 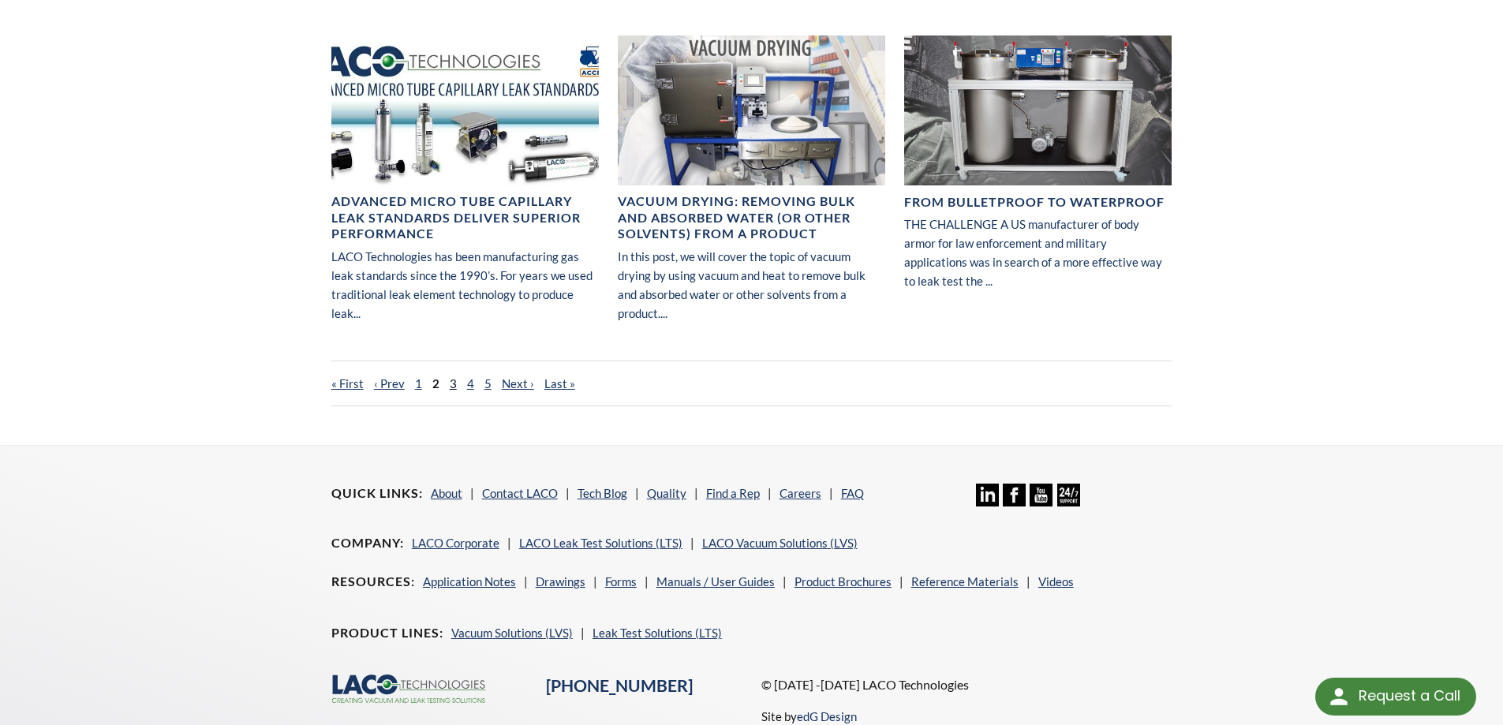 What do you see at coordinates (387, 633) in the screenshot?
I see `h4: Product Lines` at bounding box center [387, 633].